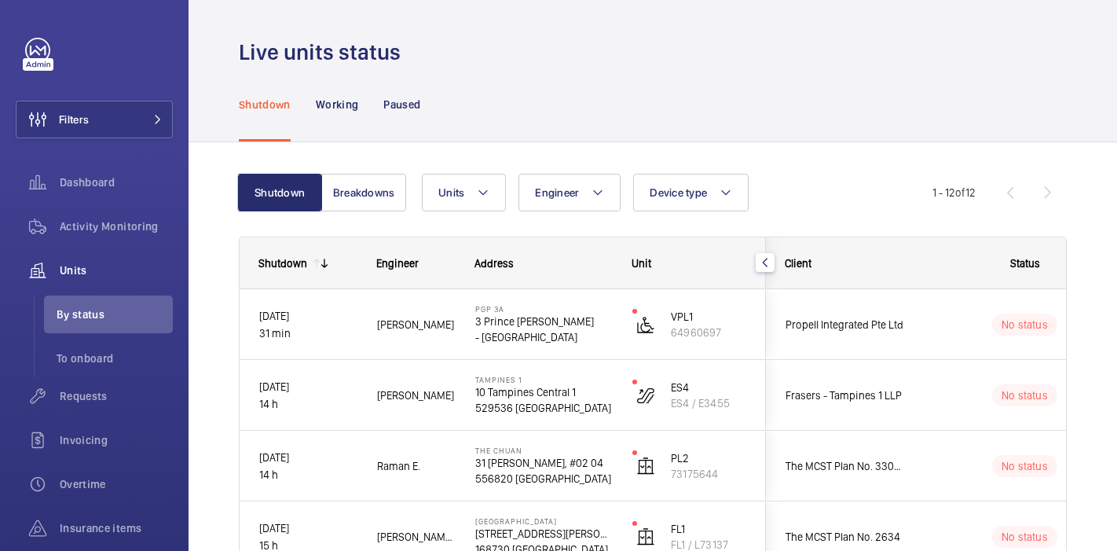 The height and width of the screenshot is (551, 1117). I want to click on p: 64960697, so click(708, 332).